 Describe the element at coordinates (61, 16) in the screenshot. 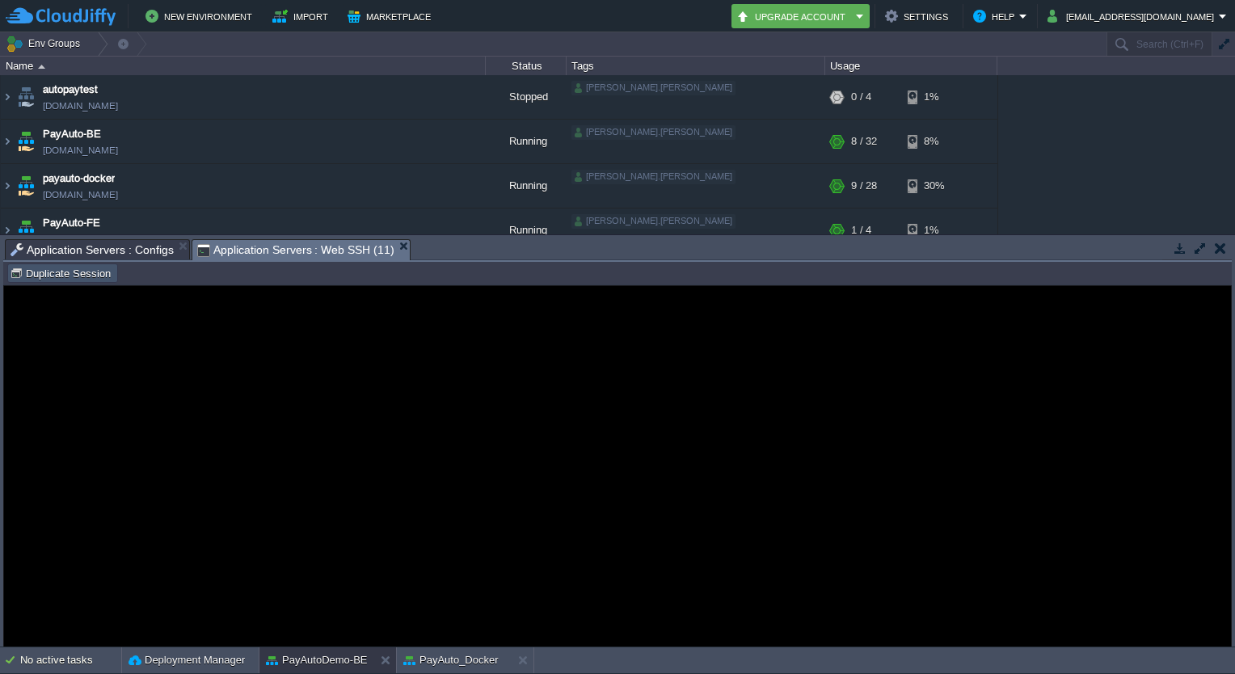

I see `img: CloudJiffy` at that location.